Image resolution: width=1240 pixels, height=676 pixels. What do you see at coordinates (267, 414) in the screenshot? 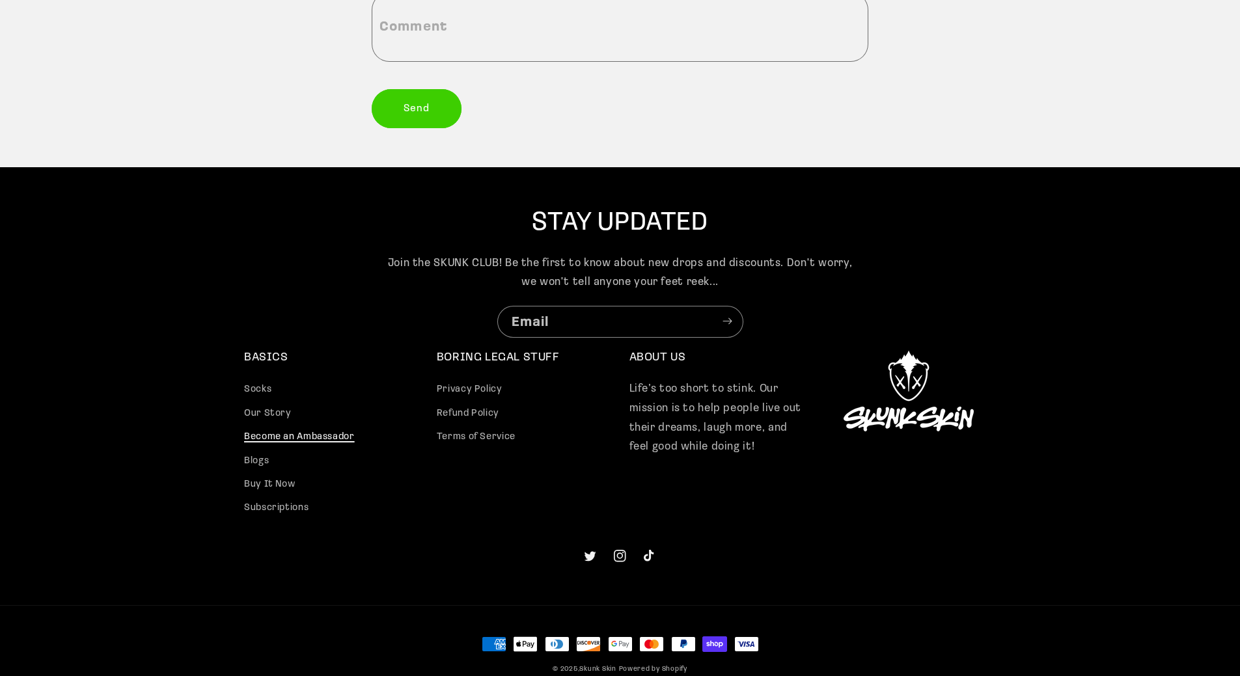
I see `a: Our Story` at bounding box center [267, 414].